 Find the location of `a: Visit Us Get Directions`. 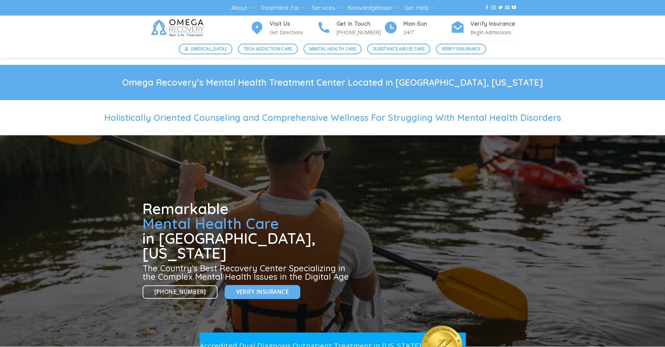

a: Visit Us Get Directions is located at coordinates (283, 28).